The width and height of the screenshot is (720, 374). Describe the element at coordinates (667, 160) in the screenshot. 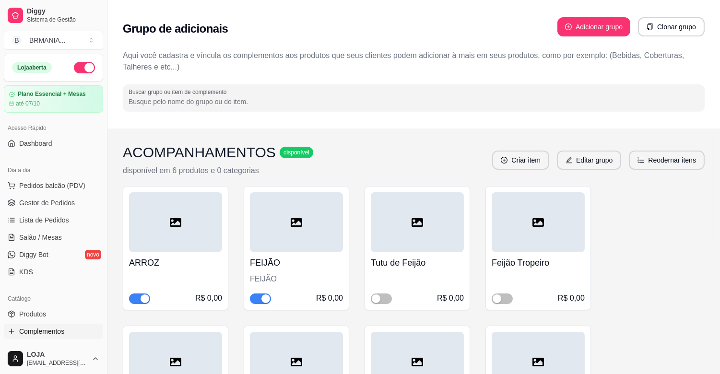

I see `button: ordered-listReodernar itens` at that location.